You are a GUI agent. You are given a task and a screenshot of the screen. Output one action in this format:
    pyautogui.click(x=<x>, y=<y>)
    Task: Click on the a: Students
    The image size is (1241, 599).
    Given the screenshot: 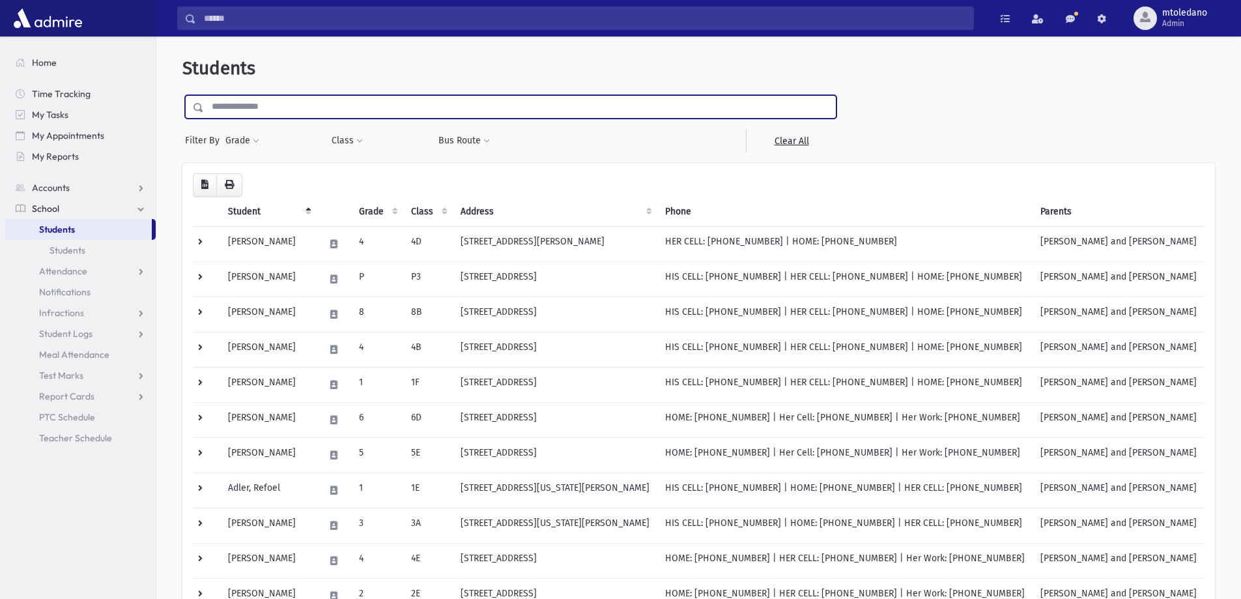 What is the action you would take?
    pyautogui.click(x=80, y=250)
    